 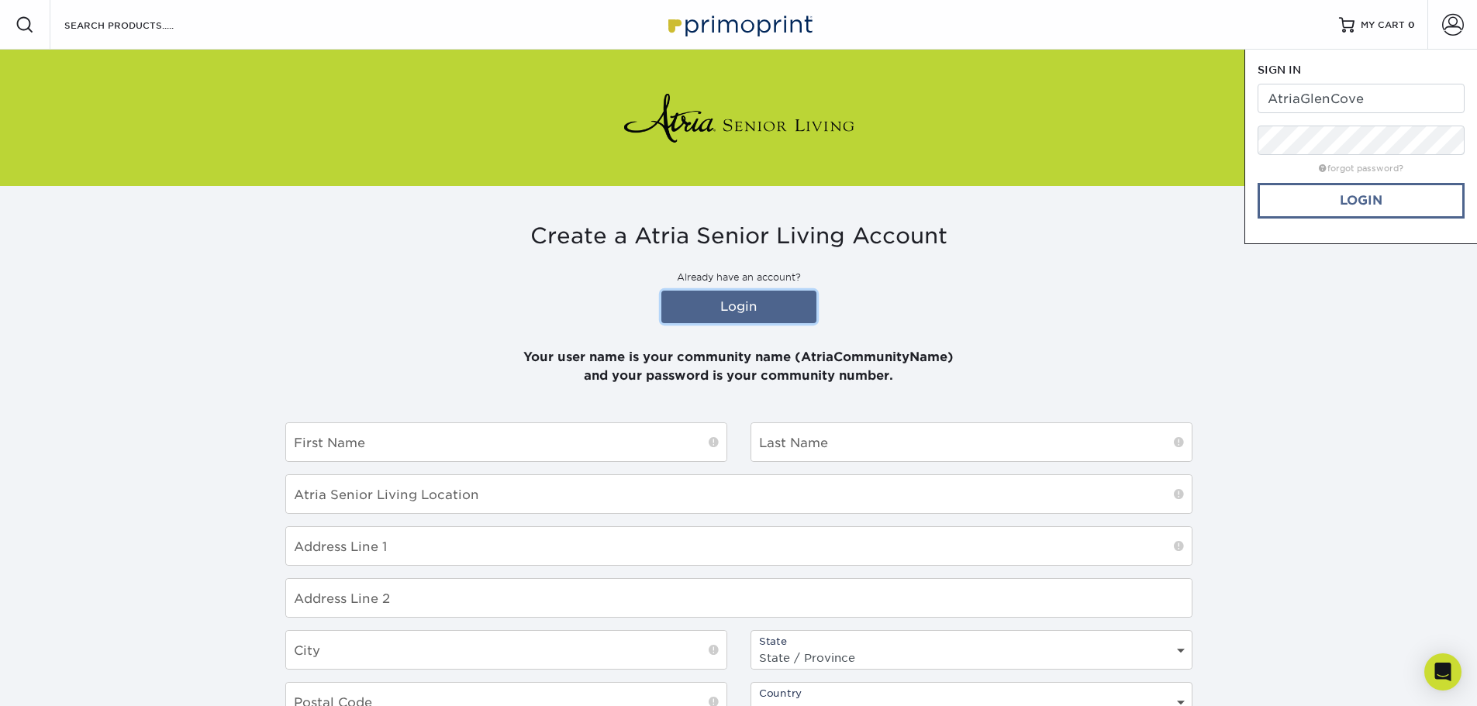 What do you see at coordinates (1411, 25) in the screenshot?
I see `span: 0` at bounding box center [1411, 25].